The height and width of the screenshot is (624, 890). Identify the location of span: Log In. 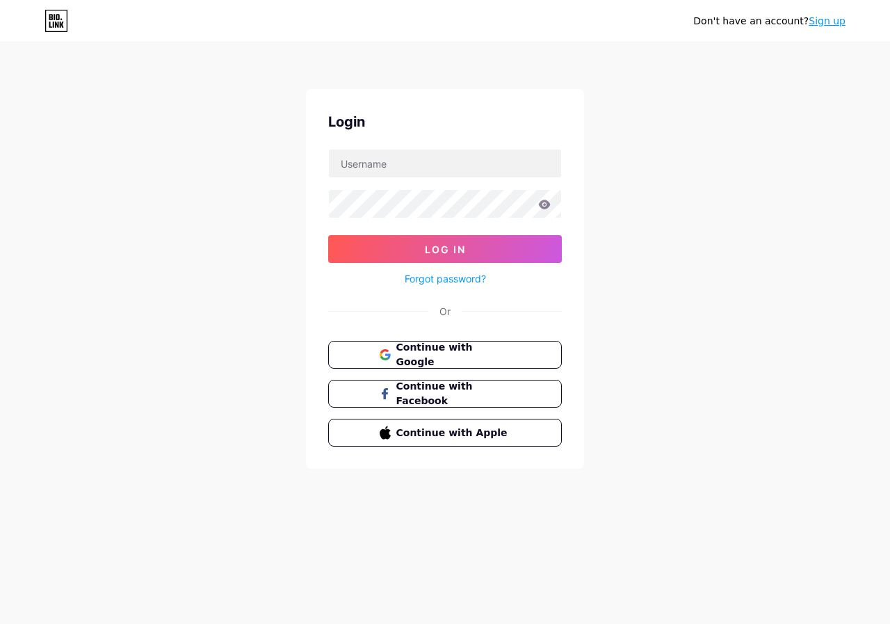
(445, 249).